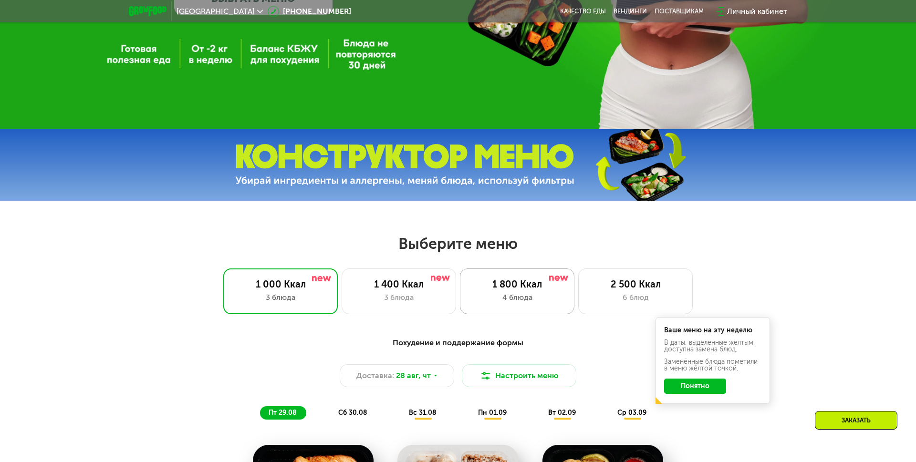 This screenshot has height=462, width=916. I want to click on span: пт 29.08, so click(282, 413).